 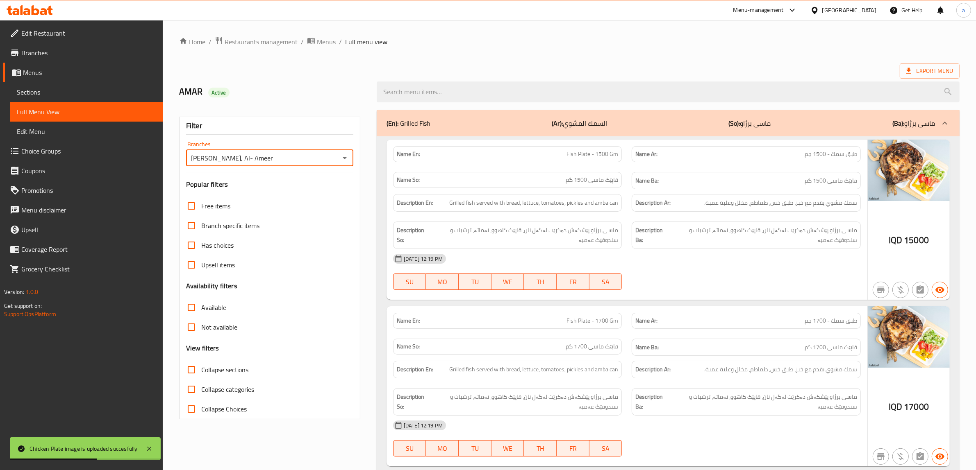 I want to click on span: Has choices, so click(x=217, y=245).